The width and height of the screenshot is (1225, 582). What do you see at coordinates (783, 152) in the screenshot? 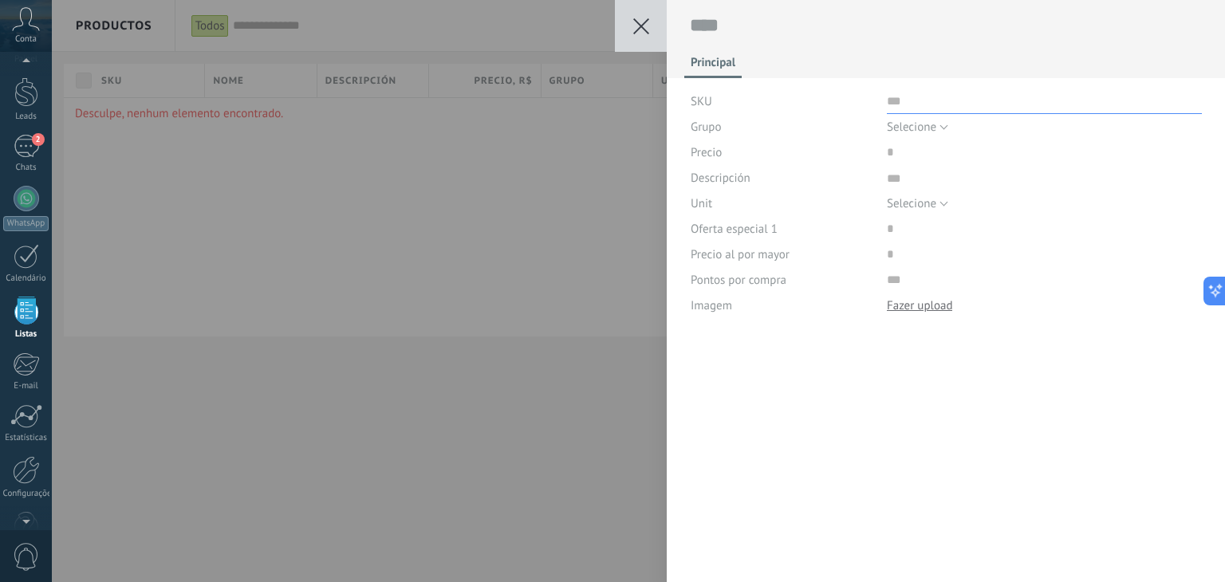
I see `div: Precio` at bounding box center [783, 152].